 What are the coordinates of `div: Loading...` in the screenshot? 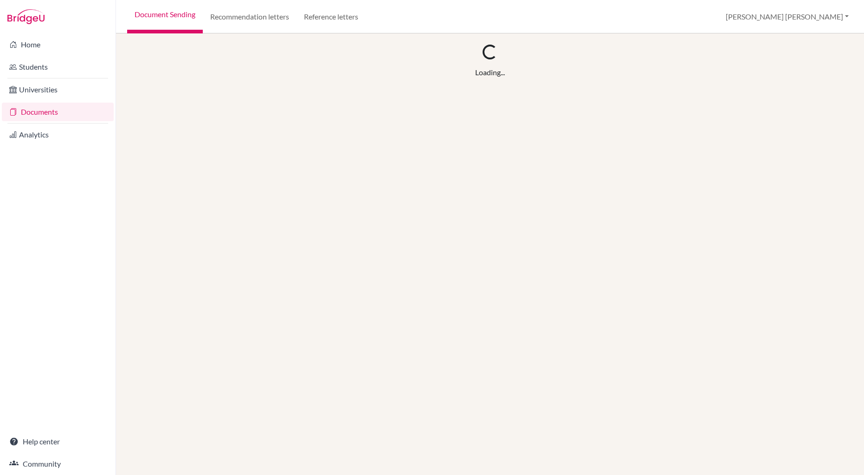 It's located at (490, 72).